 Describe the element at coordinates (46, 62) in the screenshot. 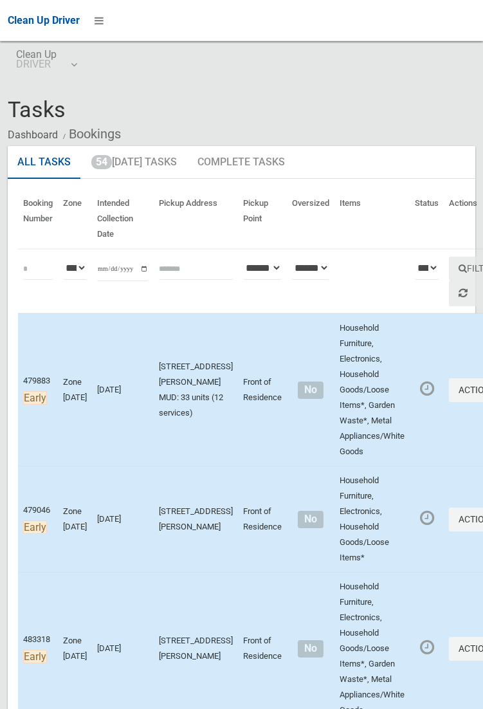

I see `a: Clean UpDRIVER` at that location.